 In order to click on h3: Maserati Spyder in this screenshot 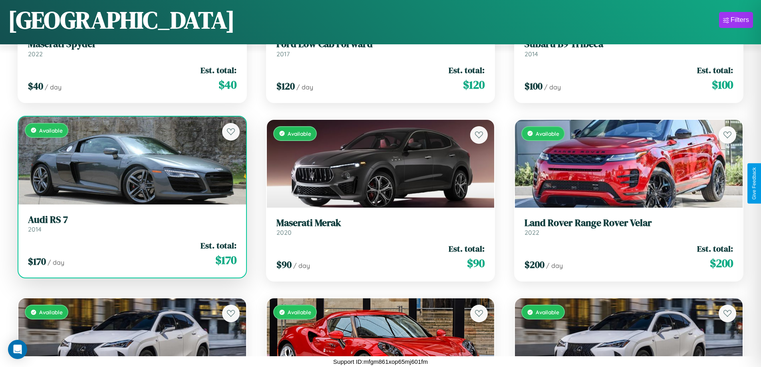, I will do `click(132, 44)`.